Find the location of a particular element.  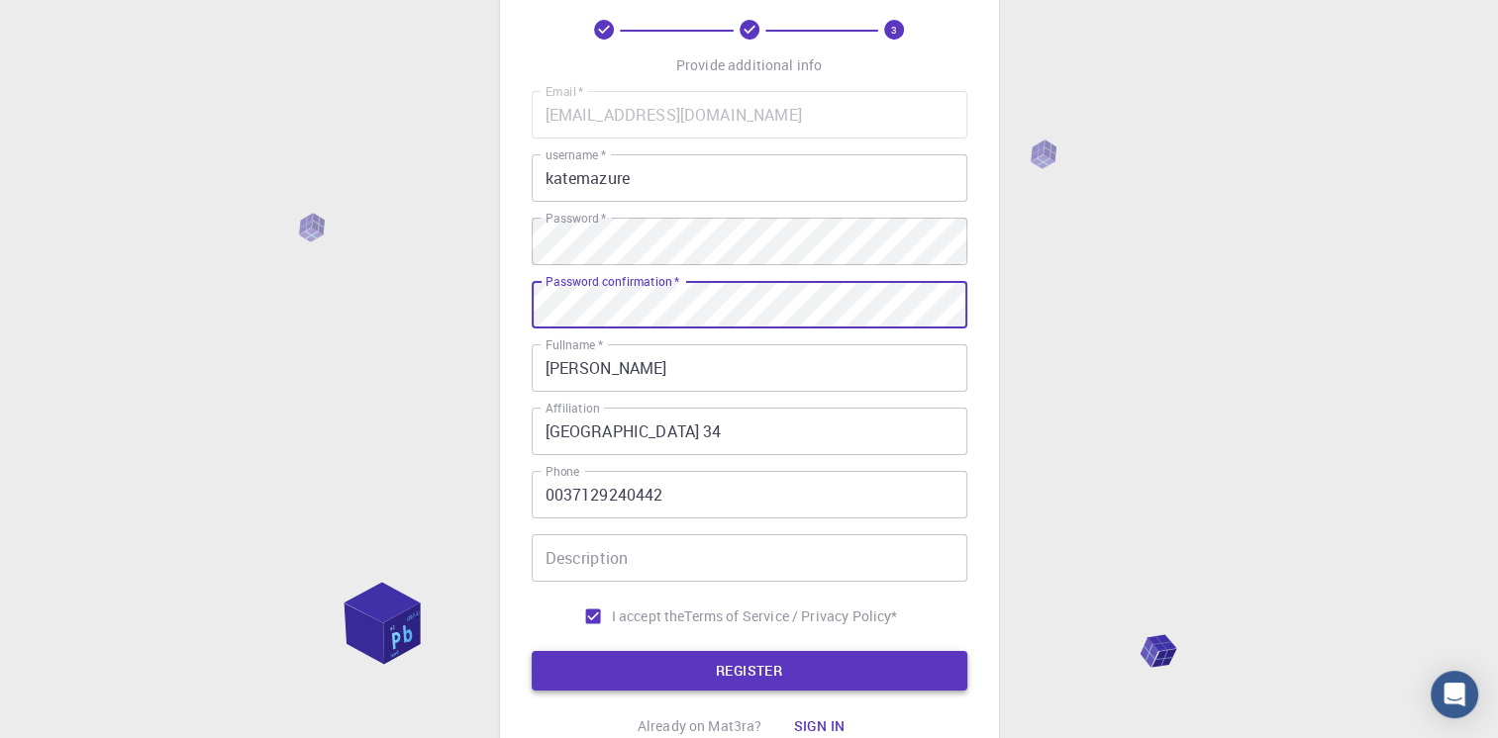

label: username is located at coordinates (575, 154).